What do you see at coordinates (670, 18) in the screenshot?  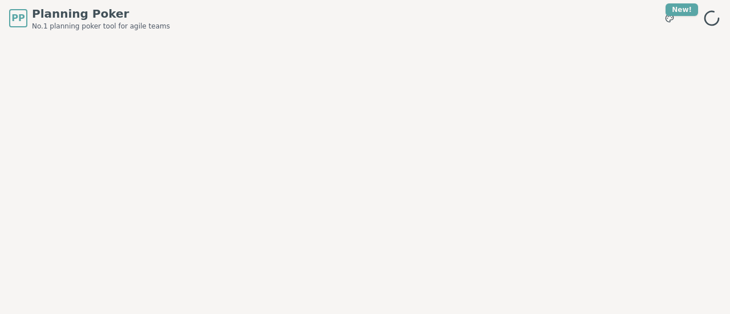 I see `button: New!` at bounding box center [670, 18].